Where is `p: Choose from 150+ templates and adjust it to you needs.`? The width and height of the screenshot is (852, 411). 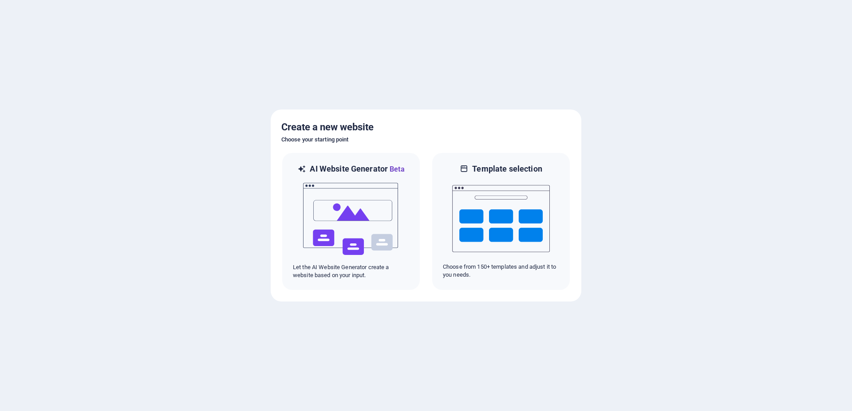
p: Choose from 150+ templates and adjust it to you needs. is located at coordinates (501, 271).